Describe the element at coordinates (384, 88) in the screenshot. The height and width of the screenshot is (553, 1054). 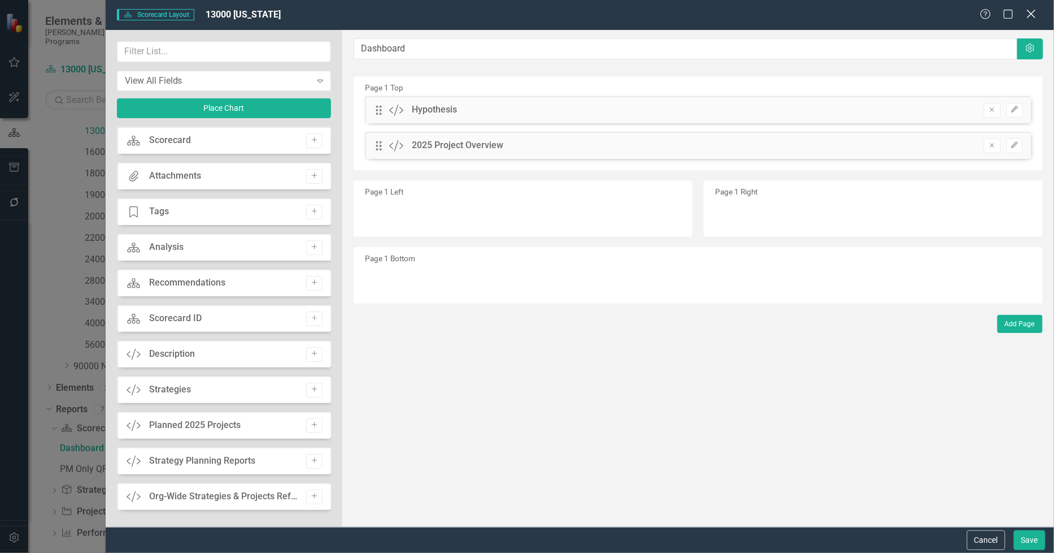
I see `small: Page 1 Top` at that location.